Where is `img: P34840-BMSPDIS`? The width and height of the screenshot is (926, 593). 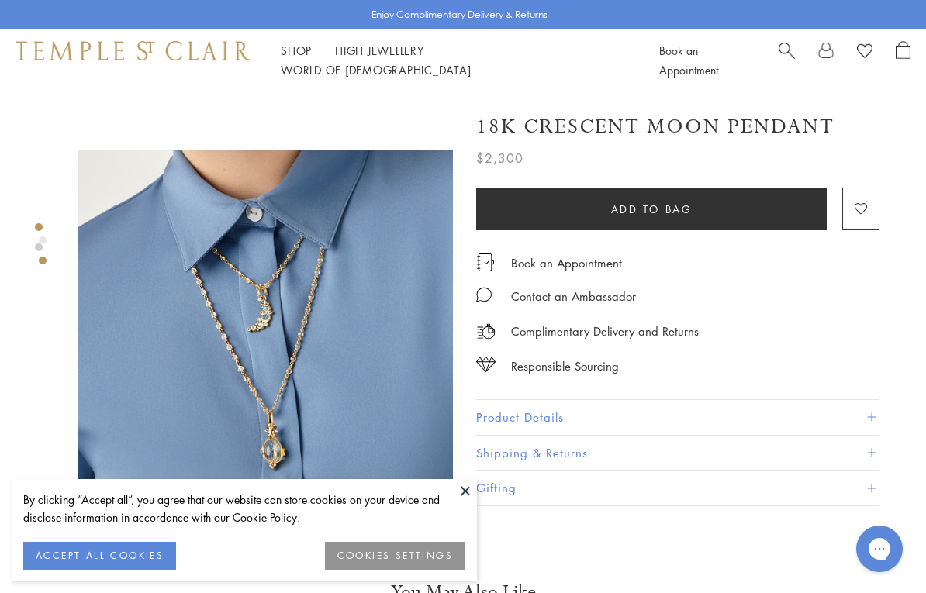
img: P34840-BMSPDIS is located at coordinates (265, 337).